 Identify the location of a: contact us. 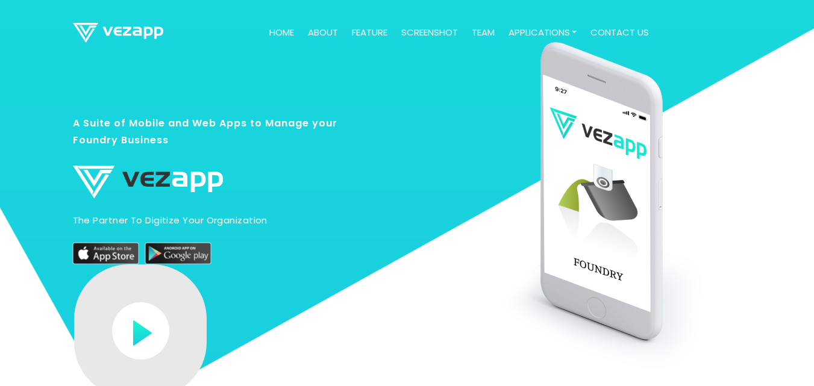
(619, 33).